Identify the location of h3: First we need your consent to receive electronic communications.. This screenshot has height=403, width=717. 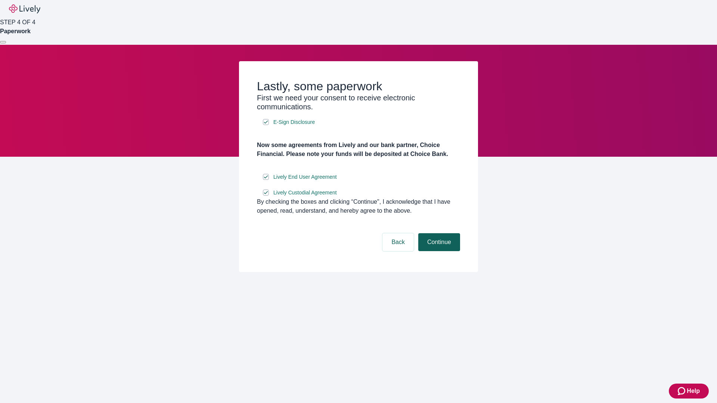
(358, 102).